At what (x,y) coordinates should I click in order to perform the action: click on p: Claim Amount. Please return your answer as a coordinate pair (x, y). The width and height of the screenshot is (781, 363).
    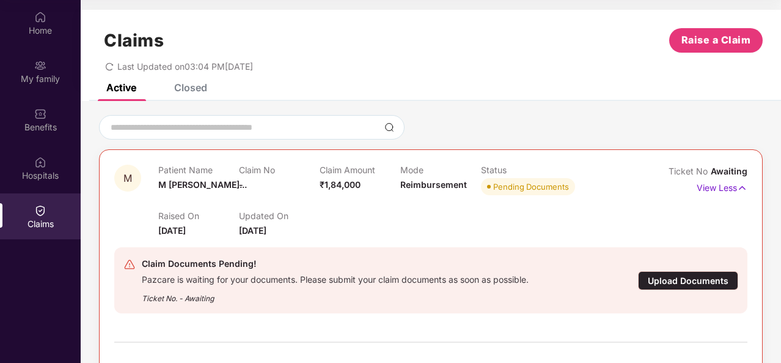
    Looking at the image, I should click on (360, 169).